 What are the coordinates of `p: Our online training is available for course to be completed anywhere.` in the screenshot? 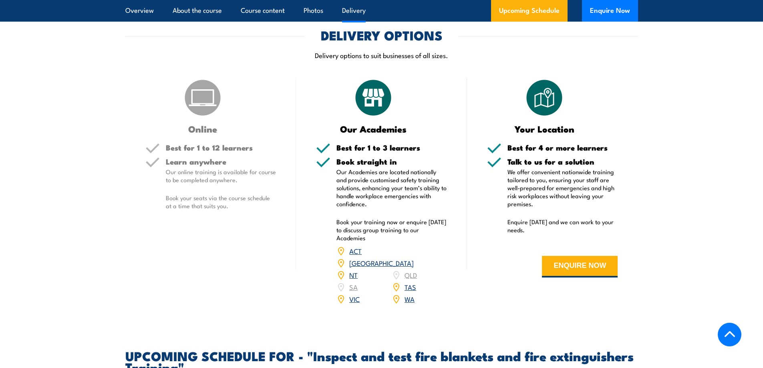 It's located at (221, 176).